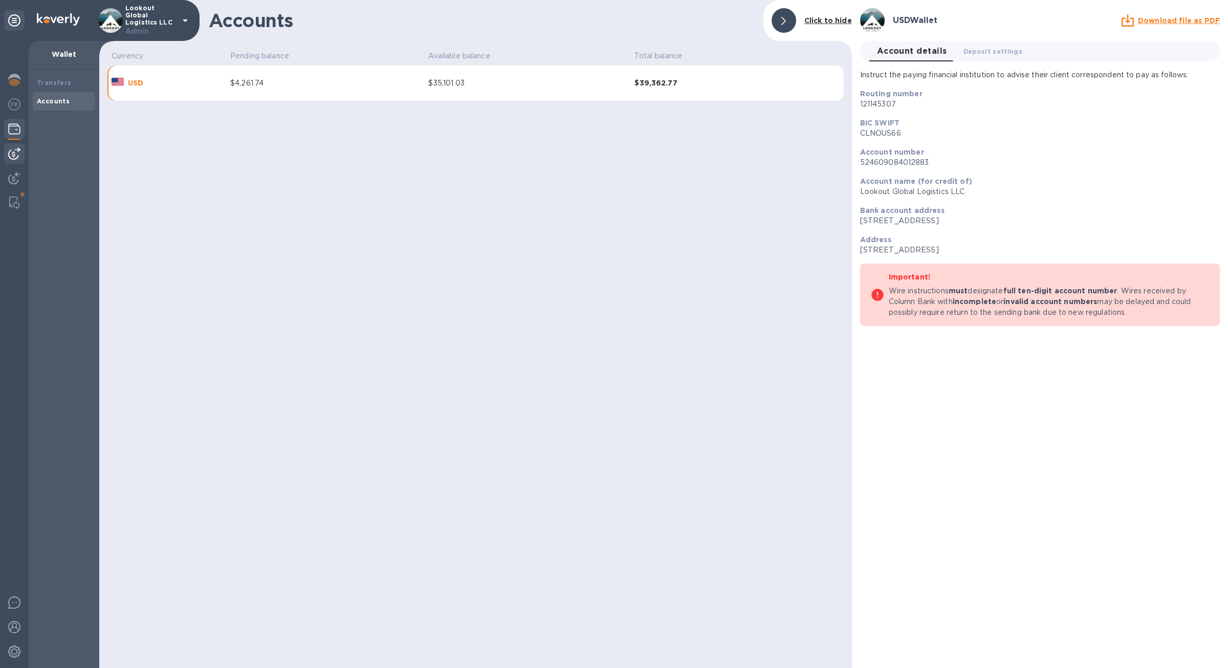 The width and height of the screenshot is (1228, 668). What do you see at coordinates (167, 56) in the screenshot?
I see `p: Currency` at bounding box center [167, 56].